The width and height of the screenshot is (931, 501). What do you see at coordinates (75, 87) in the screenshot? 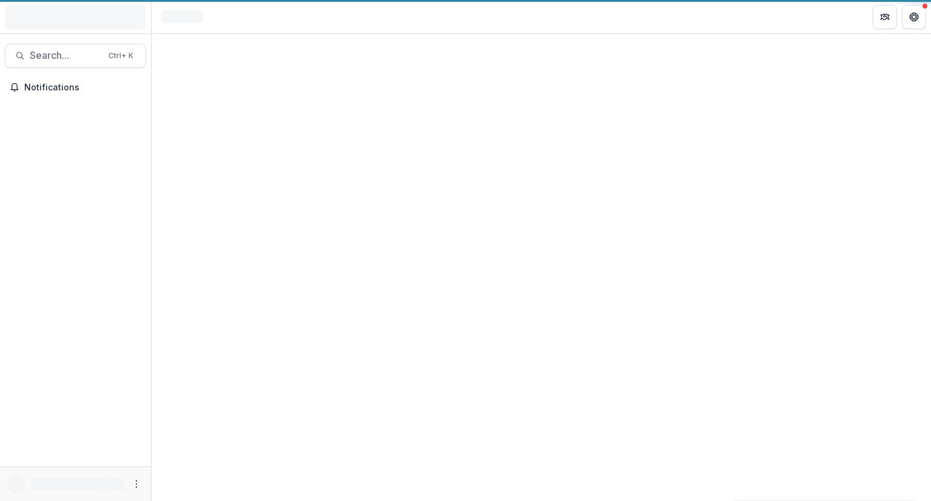
I see `button: Notifications` at bounding box center [75, 87].